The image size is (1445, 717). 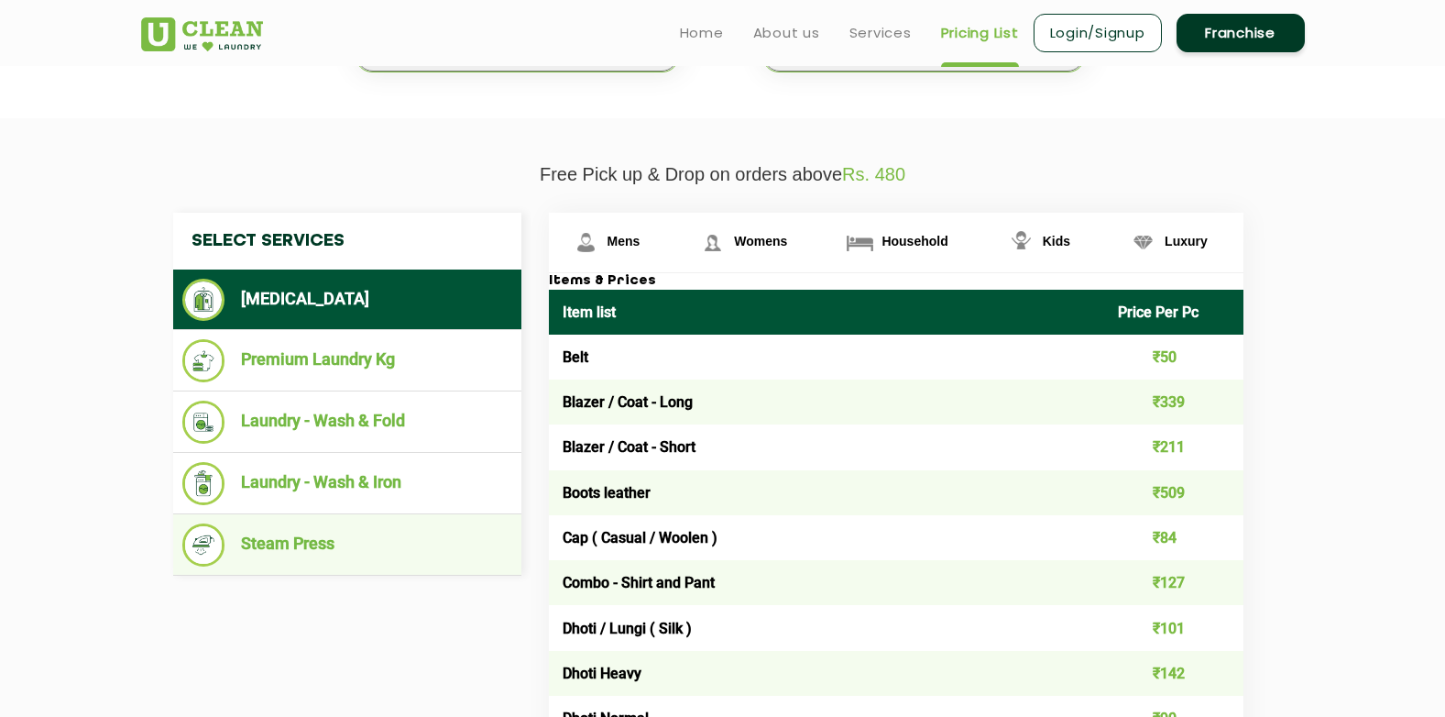 What do you see at coordinates (1174, 582) in the screenshot?
I see `td: ₹127` at bounding box center [1174, 582].